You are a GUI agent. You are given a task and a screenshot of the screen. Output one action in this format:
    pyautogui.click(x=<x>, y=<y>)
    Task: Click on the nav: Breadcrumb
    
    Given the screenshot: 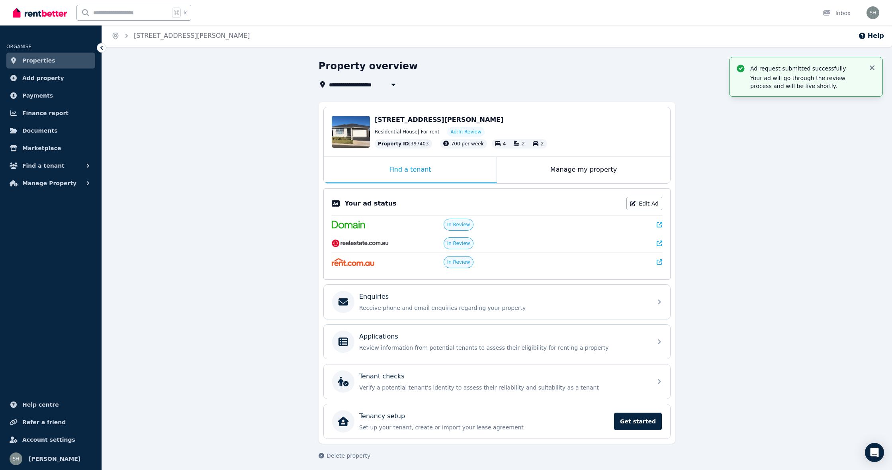 What is the action you would take?
    pyautogui.click(x=181, y=36)
    